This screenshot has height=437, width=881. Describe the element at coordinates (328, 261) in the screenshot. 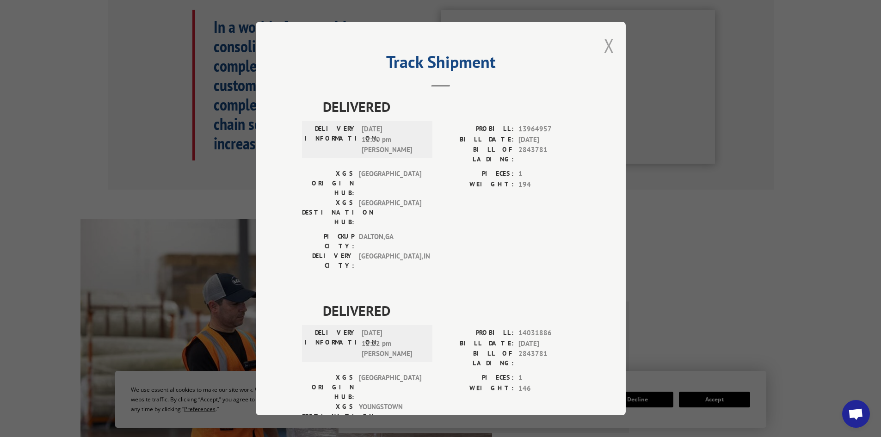

I see `label: DELIVERY CITY:` at that location.